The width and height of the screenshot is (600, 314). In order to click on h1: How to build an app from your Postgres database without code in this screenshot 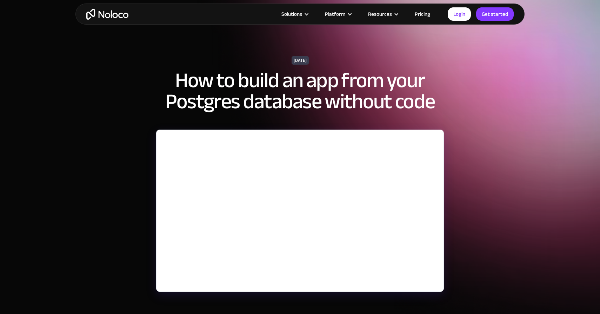, I will do `click(300, 91)`.